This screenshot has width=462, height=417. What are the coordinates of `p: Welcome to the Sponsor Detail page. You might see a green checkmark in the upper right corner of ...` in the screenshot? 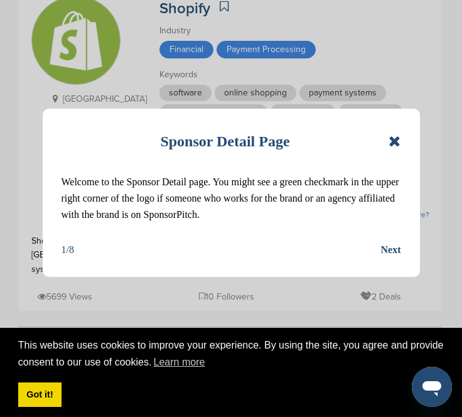 It's located at (231, 198).